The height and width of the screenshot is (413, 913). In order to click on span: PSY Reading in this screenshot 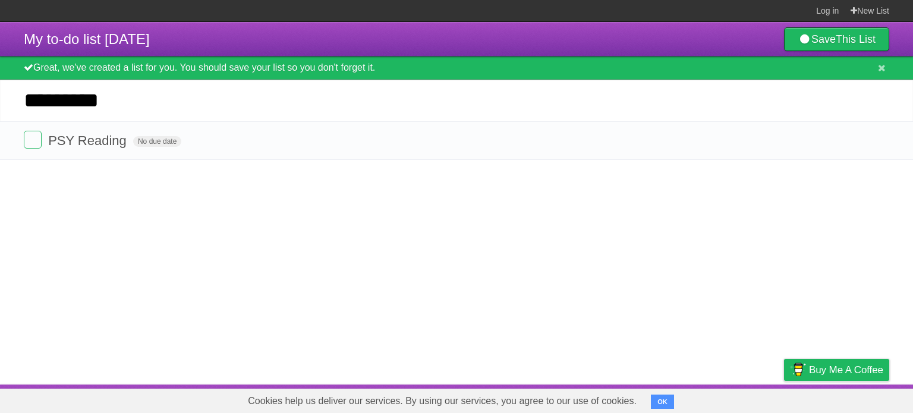, I will do `click(89, 140)`.